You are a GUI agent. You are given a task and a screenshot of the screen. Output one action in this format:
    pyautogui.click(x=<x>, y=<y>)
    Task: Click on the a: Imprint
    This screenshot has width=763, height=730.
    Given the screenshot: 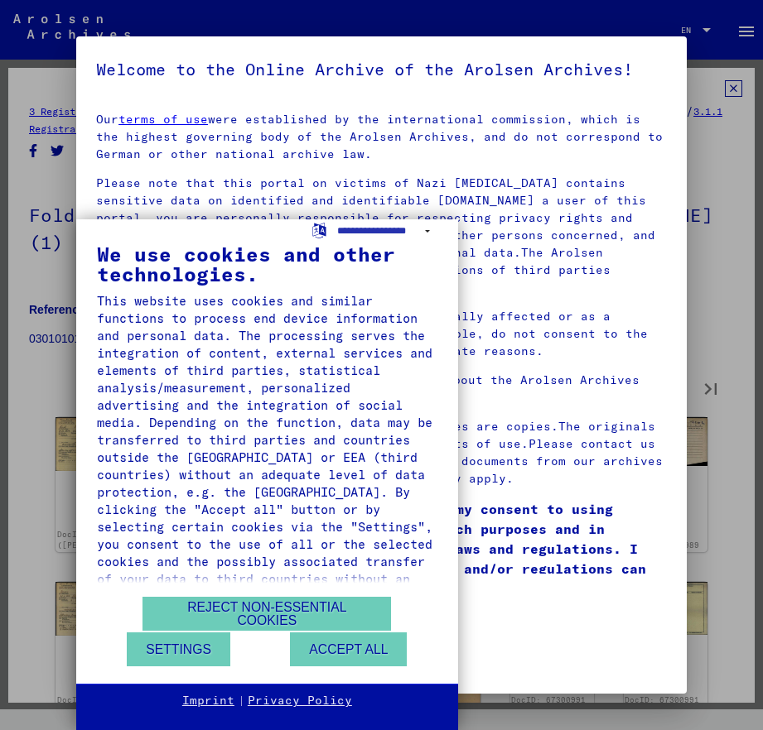 What is the action you would take?
    pyautogui.click(x=208, y=701)
    